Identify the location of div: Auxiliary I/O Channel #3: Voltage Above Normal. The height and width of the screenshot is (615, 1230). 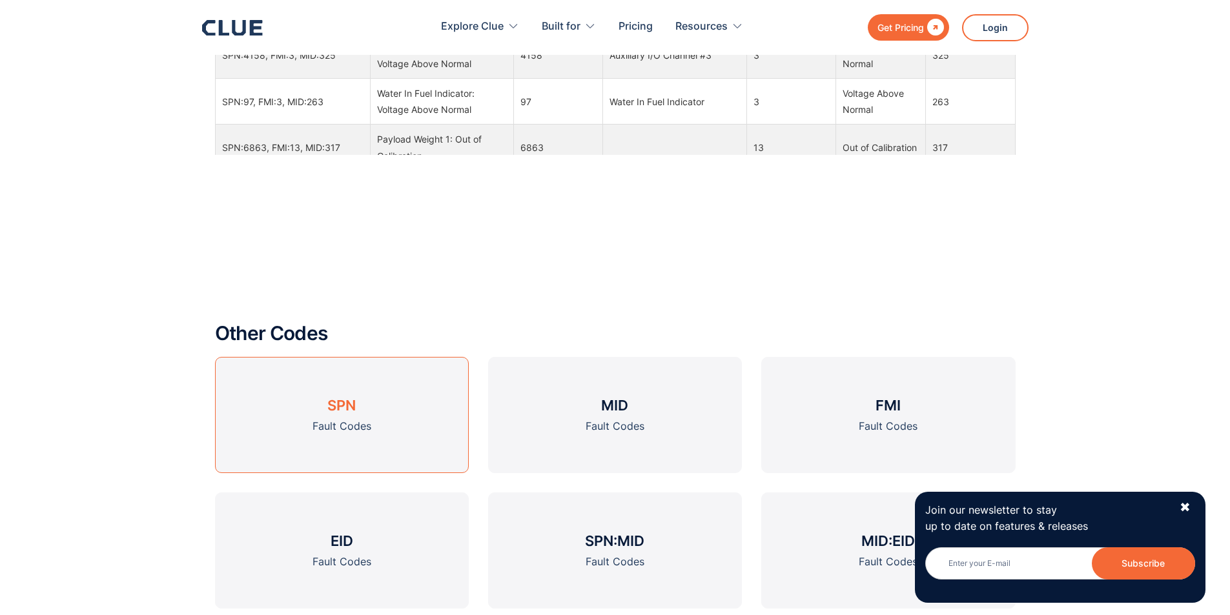
(442, 56).